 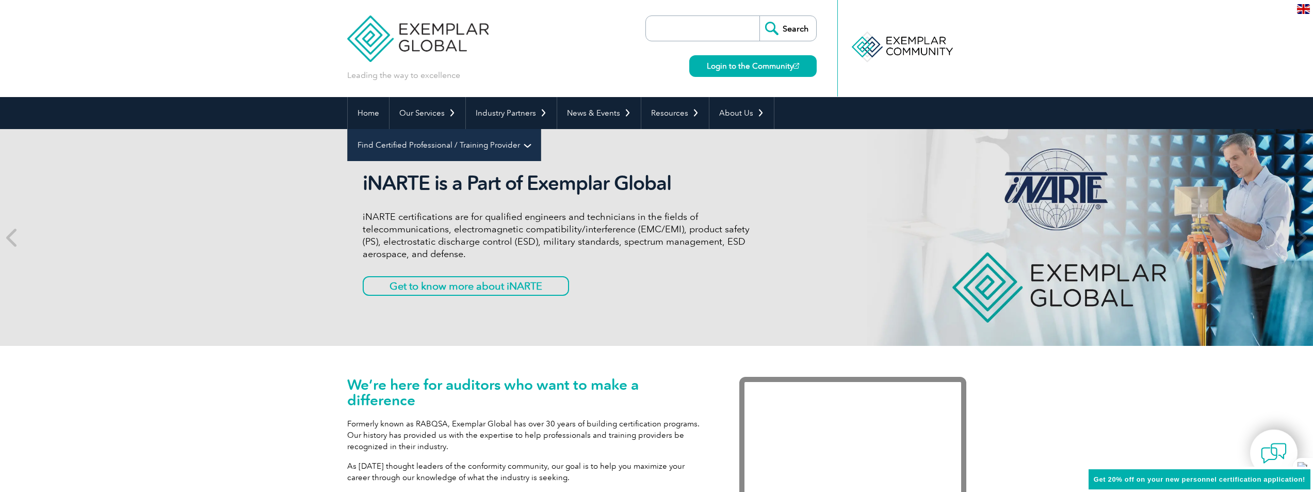 I want to click on img: open_square.png, so click(x=796, y=66).